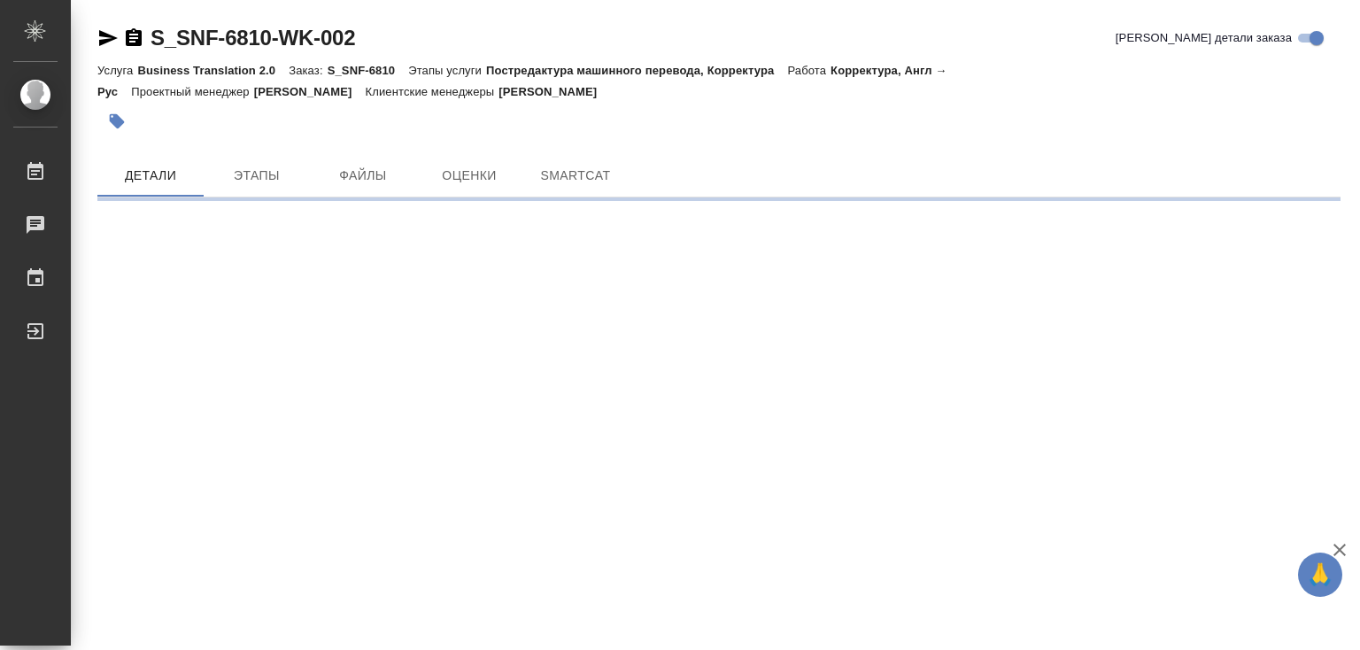 The width and height of the screenshot is (1360, 650). What do you see at coordinates (117, 70) in the screenshot?
I see `p: Услуга` at bounding box center [117, 70].